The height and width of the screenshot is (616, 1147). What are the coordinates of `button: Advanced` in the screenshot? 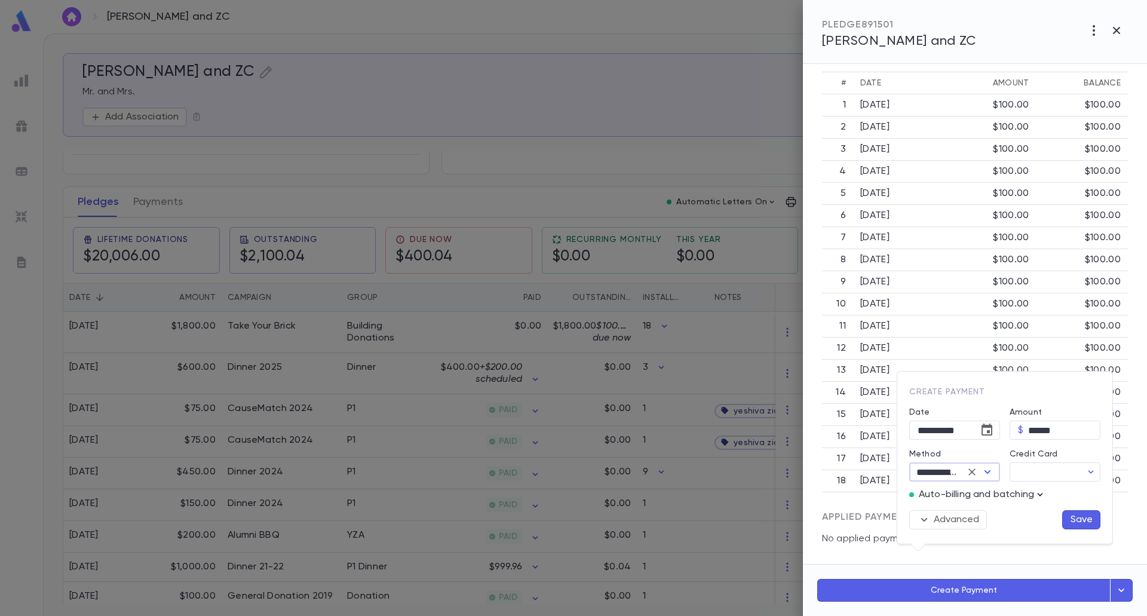 It's located at (948, 520).